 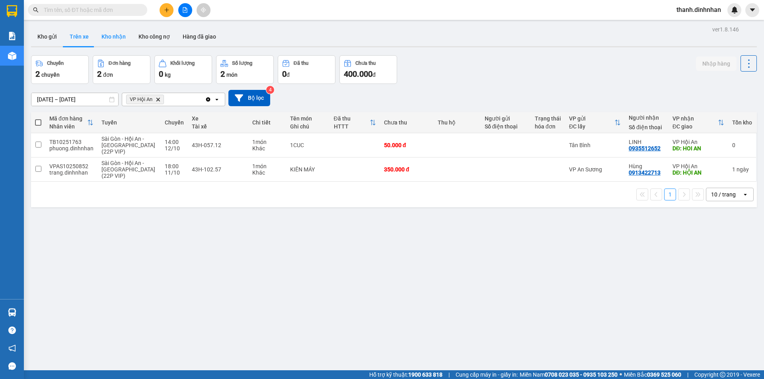 What do you see at coordinates (185, 10) in the screenshot?
I see `span: file-add` at bounding box center [185, 10].